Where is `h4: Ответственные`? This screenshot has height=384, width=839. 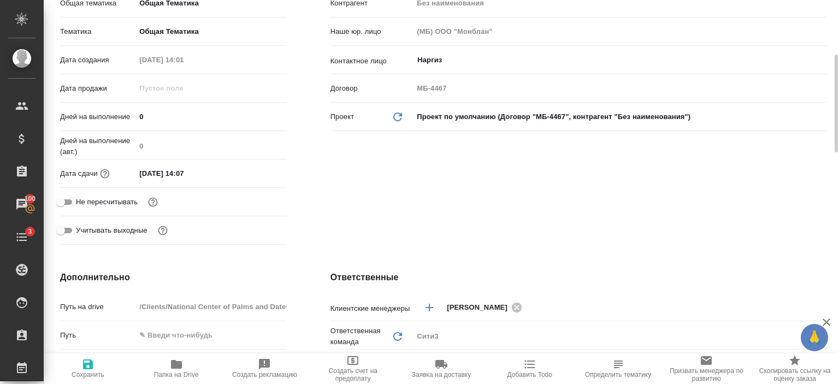
h4: Ответственные is located at coordinates (579, 278).